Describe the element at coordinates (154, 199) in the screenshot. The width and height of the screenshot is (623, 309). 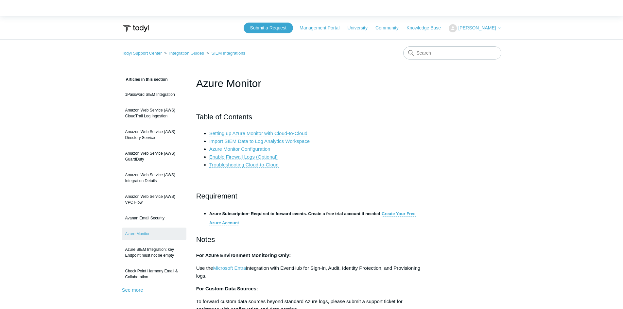
I see `a: Amazon Web Service (AWS) VPC Flow` at that location.